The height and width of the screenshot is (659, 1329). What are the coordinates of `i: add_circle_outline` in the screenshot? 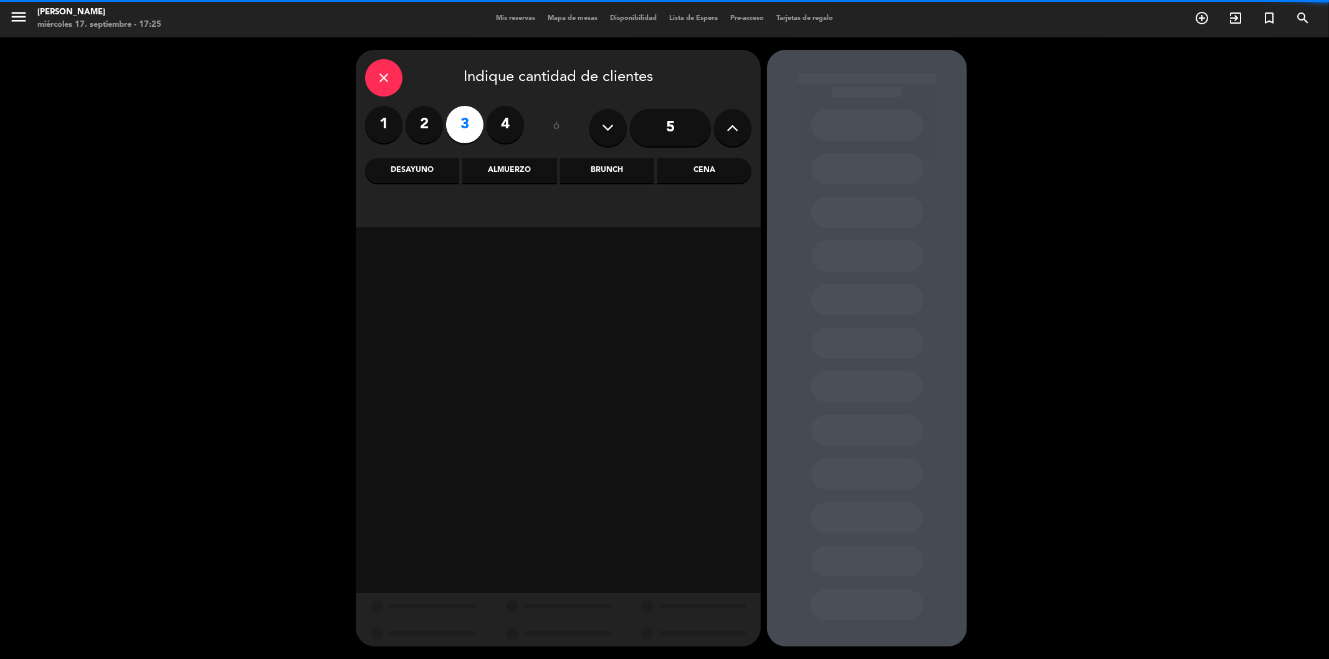 It's located at (1202, 18).